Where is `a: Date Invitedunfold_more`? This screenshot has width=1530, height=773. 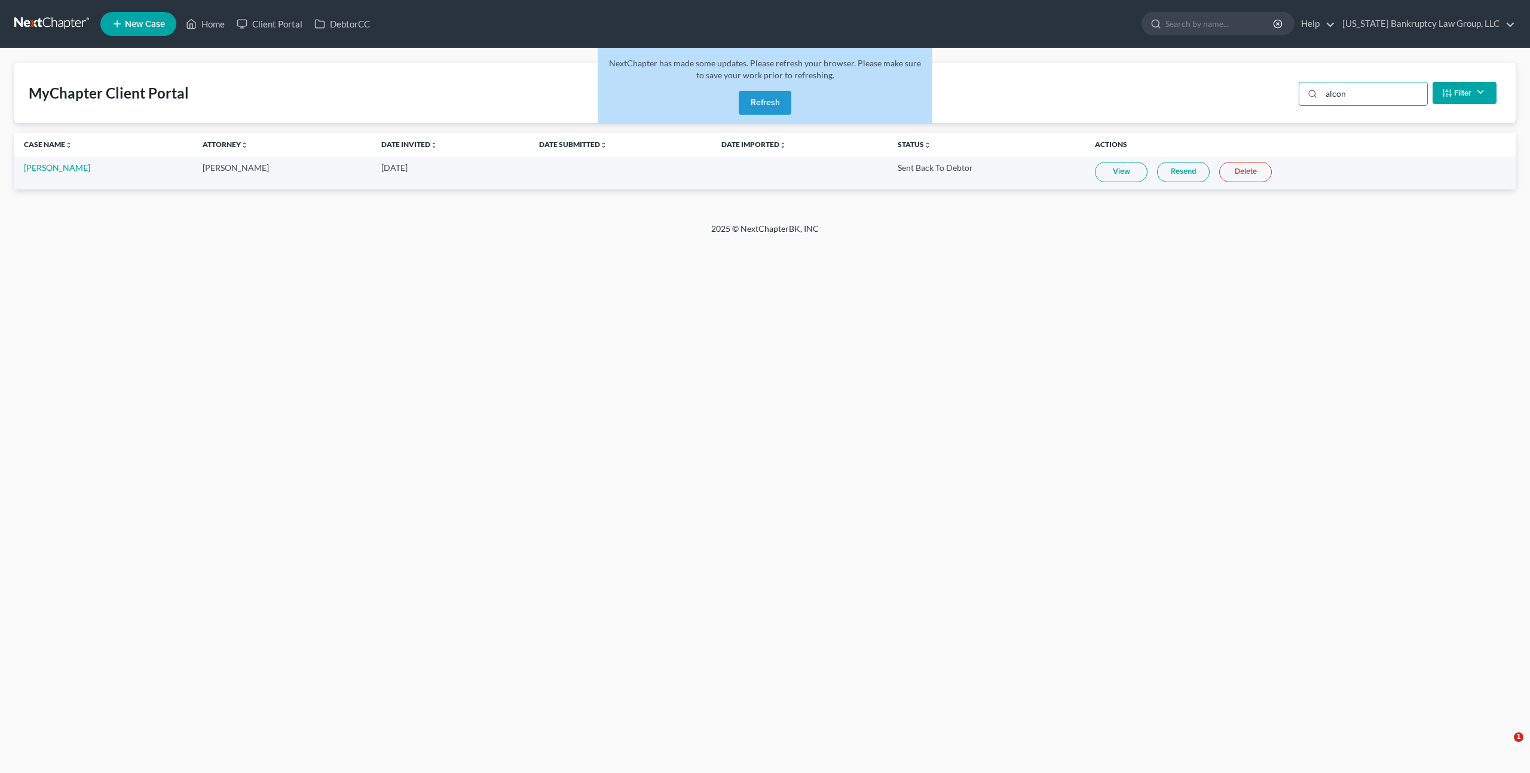 a: Date Invitedunfold_more is located at coordinates (409, 144).